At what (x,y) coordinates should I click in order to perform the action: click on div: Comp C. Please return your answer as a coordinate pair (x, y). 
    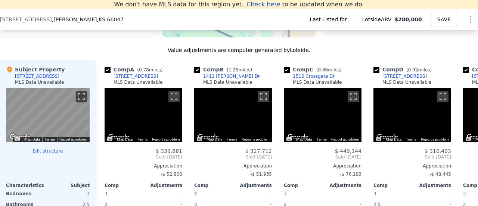
    Looking at the image, I should click on (314, 69).